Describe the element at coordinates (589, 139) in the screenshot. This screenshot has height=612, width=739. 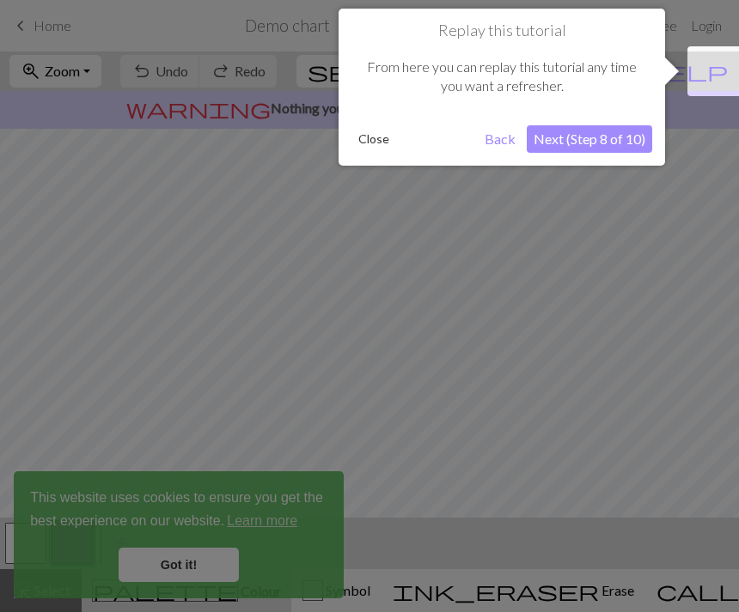
I see `button: Next (Step 8 of 10)` at that location.